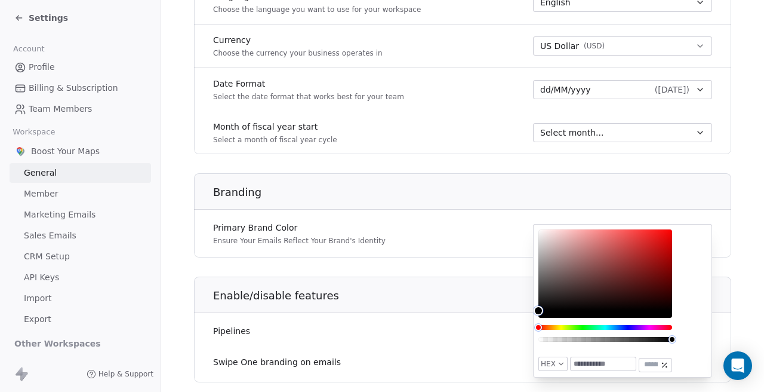 Image resolution: width=764 pixels, height=392 pixels. I want to click on a: Marketing Emails, so click(80, 214).